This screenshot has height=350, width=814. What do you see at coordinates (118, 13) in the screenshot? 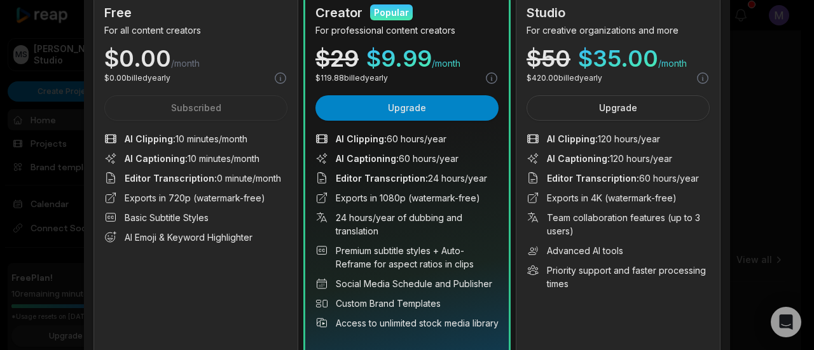
I see `h2: Free` at bounding box center [118, 13].